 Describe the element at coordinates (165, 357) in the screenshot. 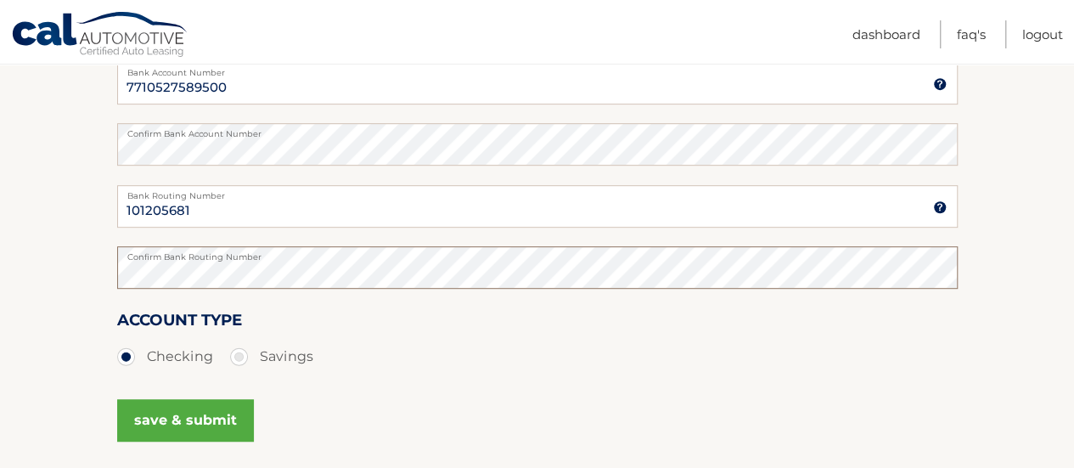

I see `label: Checking` at that location.